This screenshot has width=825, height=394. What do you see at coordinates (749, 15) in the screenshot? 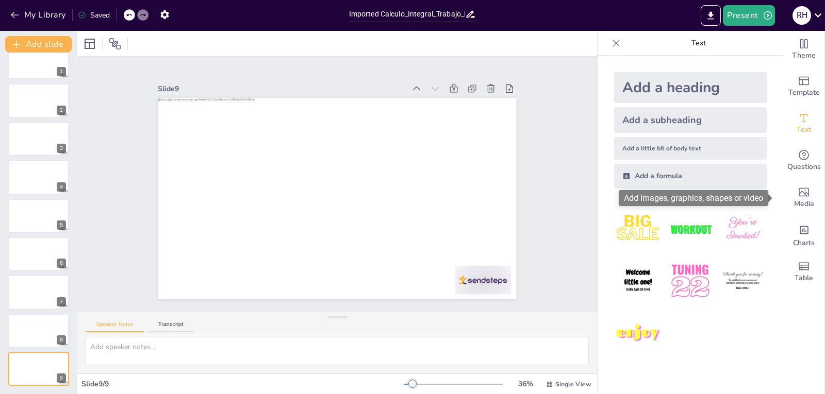
I see `button: Present` at bounding box center [749, 15].